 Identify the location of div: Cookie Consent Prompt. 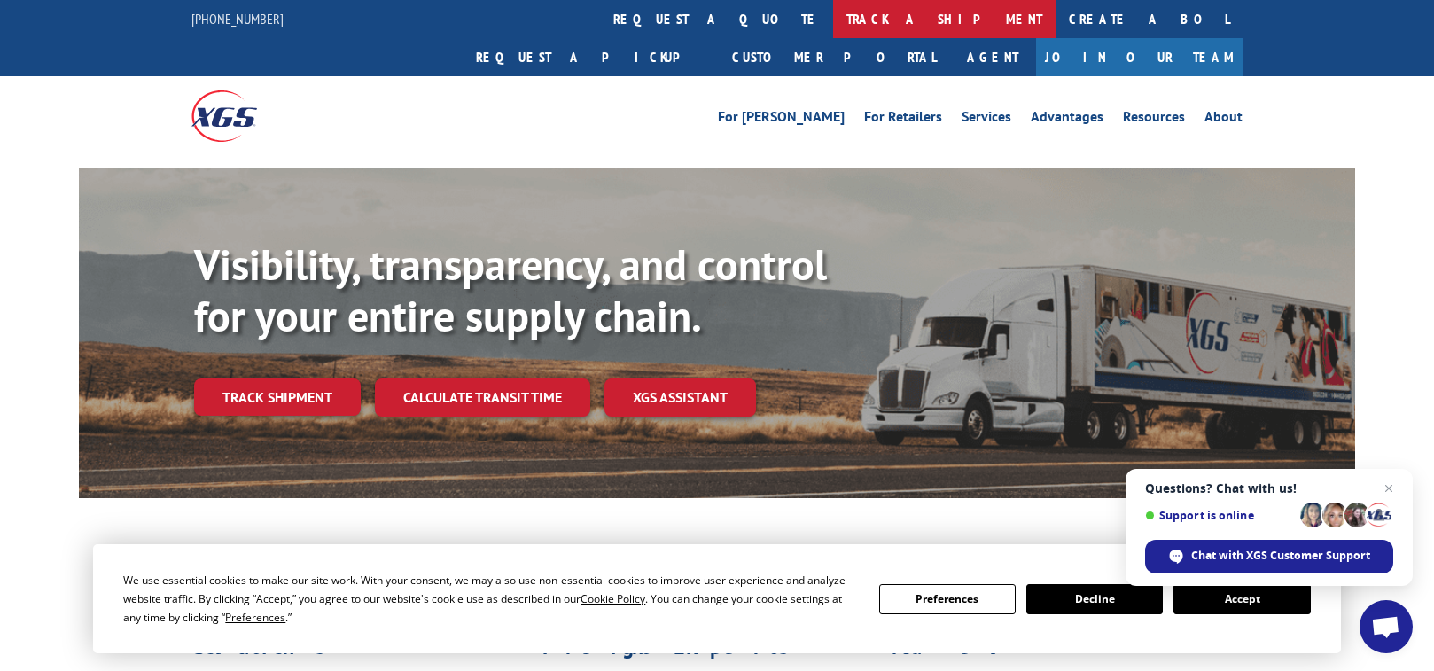
(717, 598).